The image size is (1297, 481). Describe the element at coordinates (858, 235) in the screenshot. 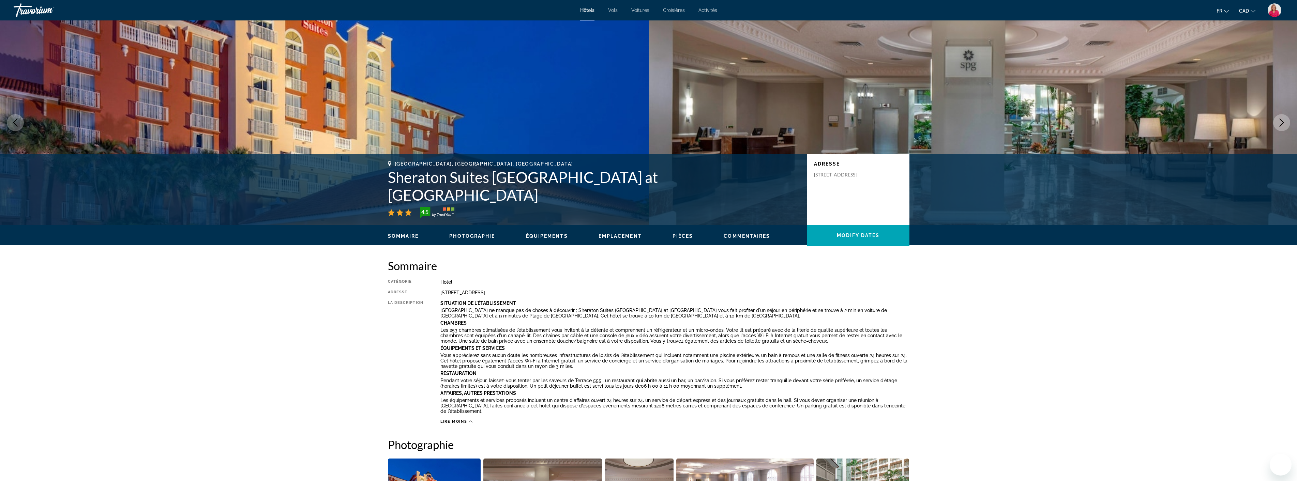

I see `span: Modify Dates` at that location.